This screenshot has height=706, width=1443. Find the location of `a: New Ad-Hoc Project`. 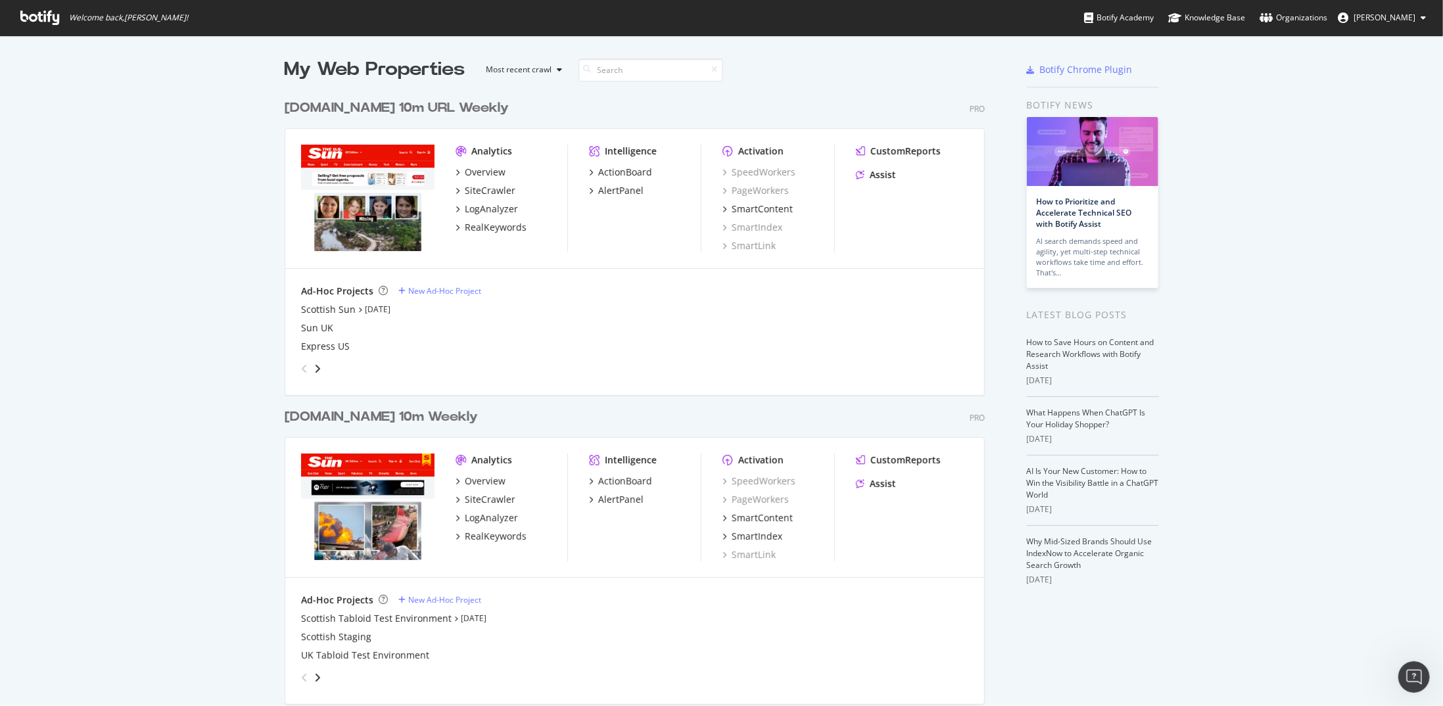

a: New Ad-Hoc Project is located at coordinates (440, 600).